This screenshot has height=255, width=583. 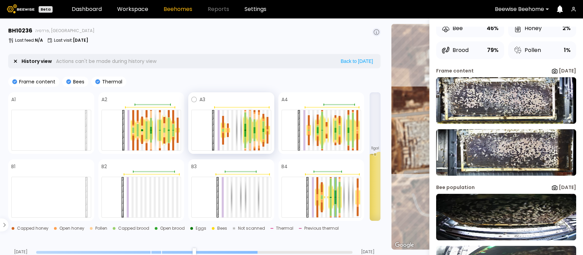 What do you see at coordinates (404, 245) in the screenshot?
I see `img: Google` at bounding box center [404, 245].